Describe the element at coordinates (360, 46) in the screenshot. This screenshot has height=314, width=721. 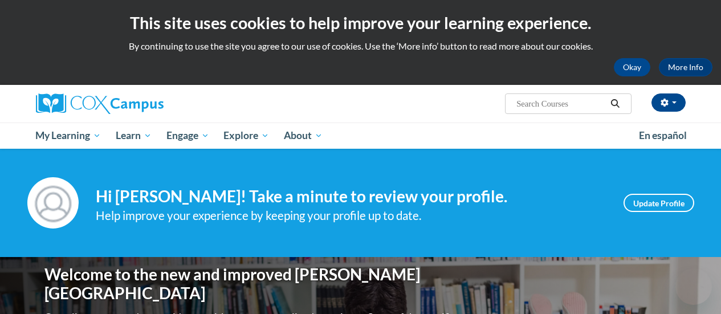
I see `p: By continuing to use the site you agree to our use of cookies. Use the ‘More info’ button to read...` at that location.